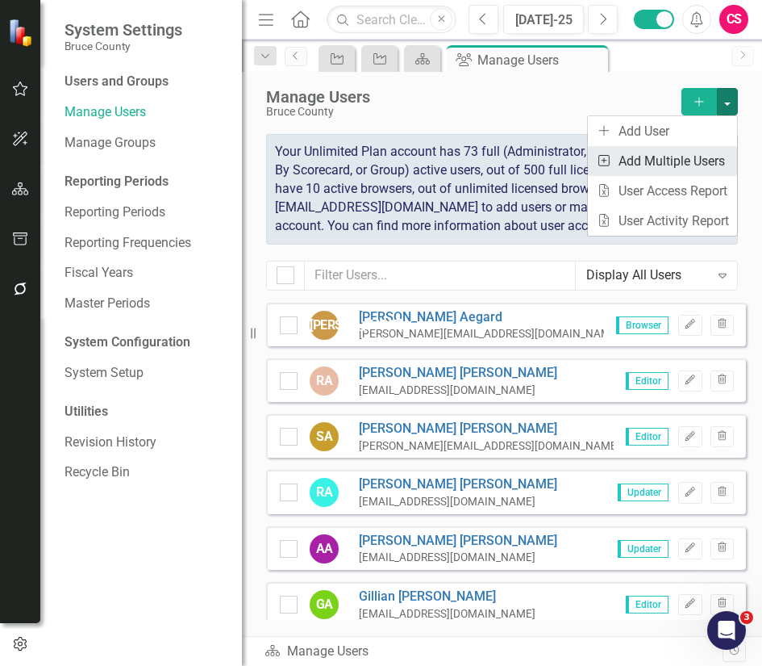 The height and width of the screenshot is (666, 762). Describe the element at coordinates (145, 243) in the screenshot. I see `a: Reporting Frequencies` at that location.